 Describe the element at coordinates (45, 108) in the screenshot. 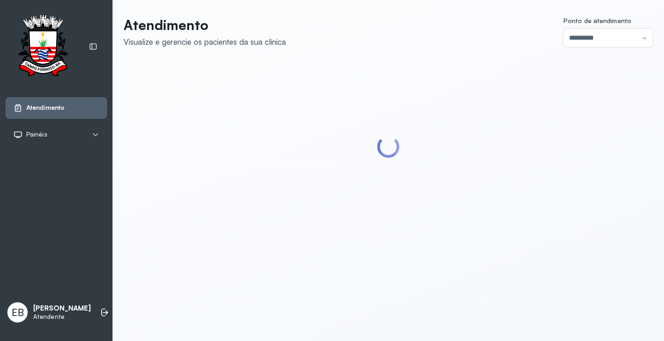

I see `span: Atendimento` at that location.